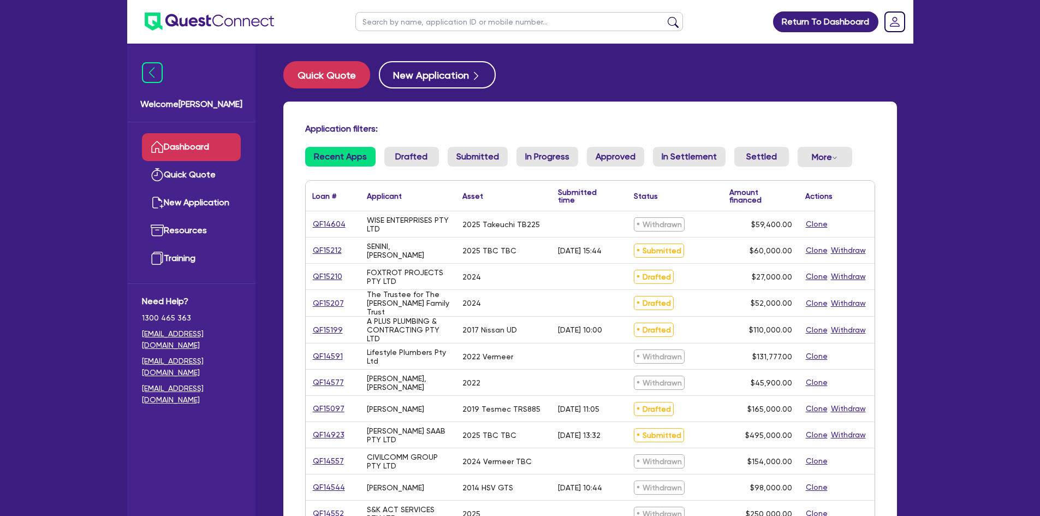 Image resolution: width=1040 pixels, height=516 pixels. What do you see at coordinates (488, 356) in the screenshot?
I see `div: 2022 Vermeer` at bounding box center [488, 356].